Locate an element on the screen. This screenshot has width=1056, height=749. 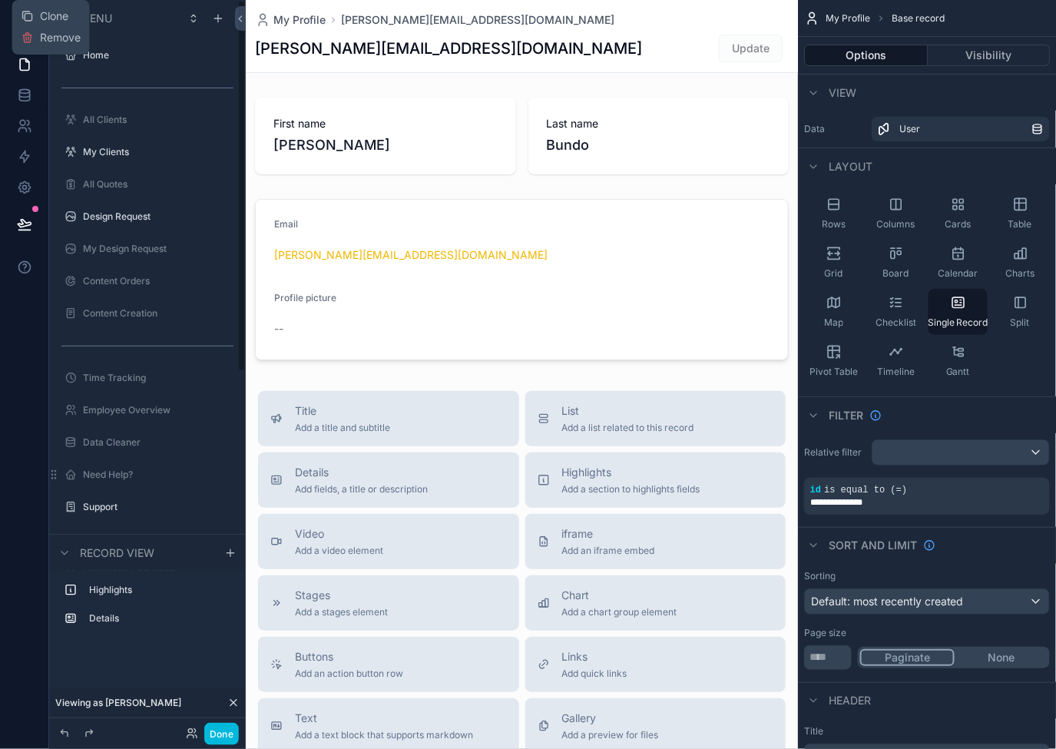
span: Remove is located at coordinates (60, 38).